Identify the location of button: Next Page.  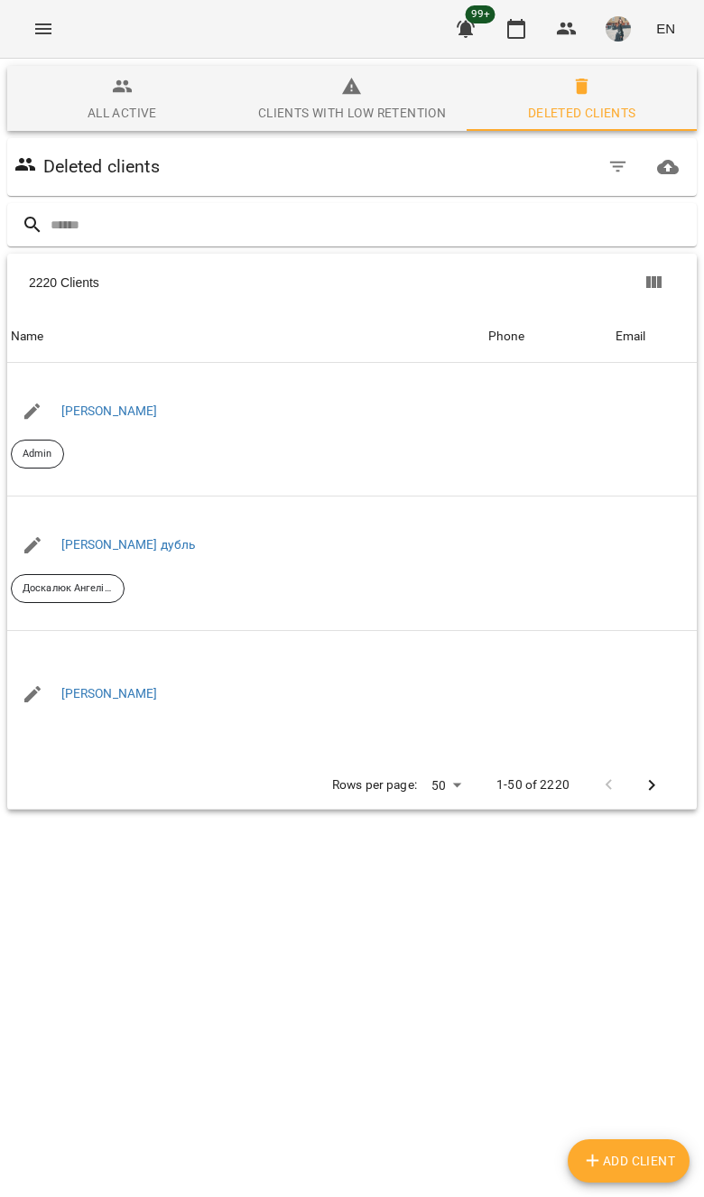
(652, 785).